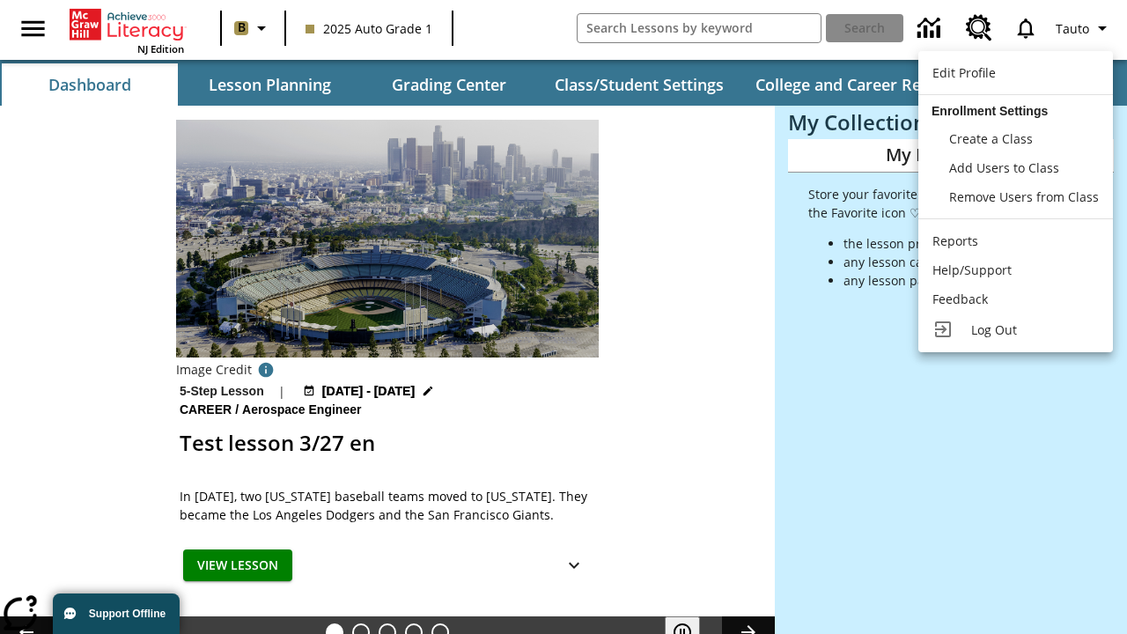 The height and width of the screenshot is (634, 1127). I want to click on span: Log Out, so click(994, 329).